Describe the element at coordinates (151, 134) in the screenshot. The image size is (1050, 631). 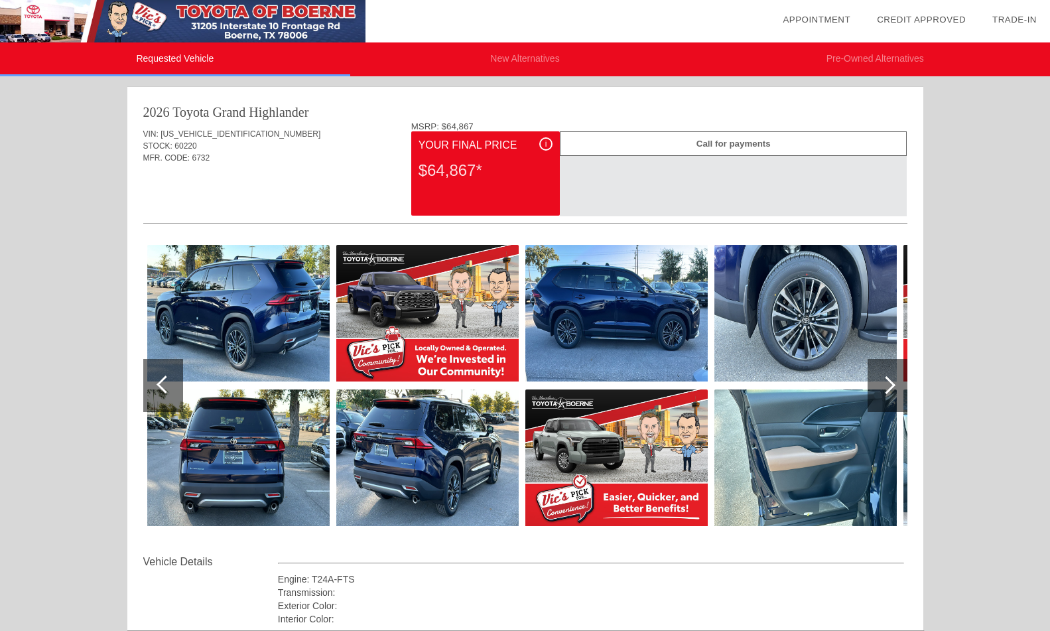
I see `span: VIN:` at that location.